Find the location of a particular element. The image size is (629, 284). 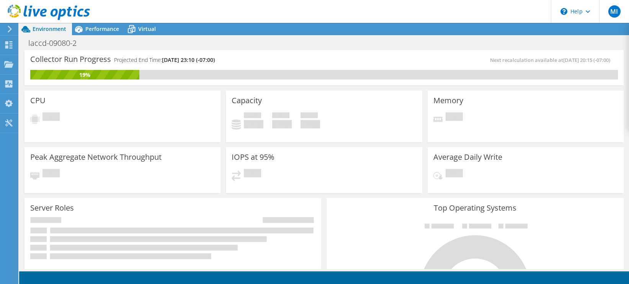

span: Virtual is located at coordinates (147, 29).